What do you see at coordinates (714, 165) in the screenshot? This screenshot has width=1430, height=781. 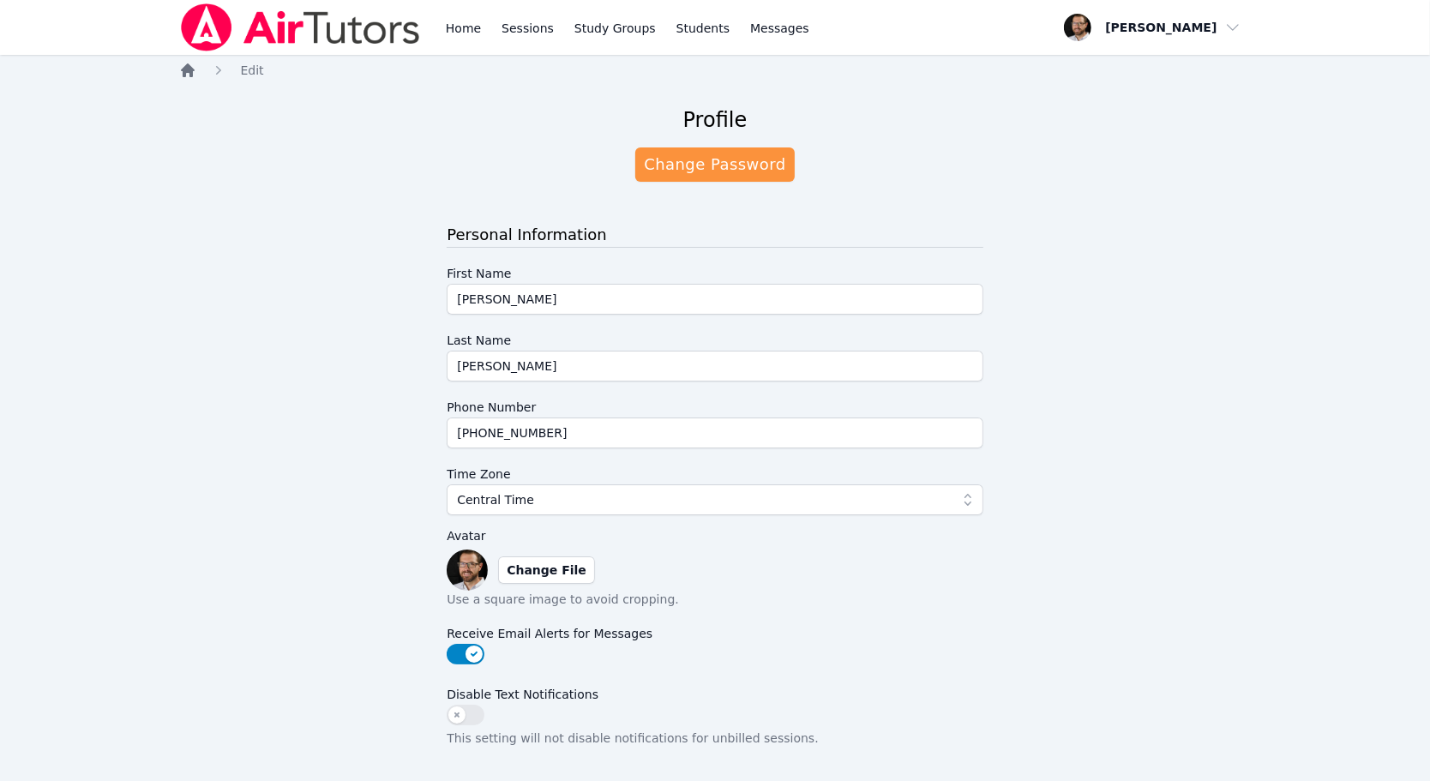 I see `a: Change Password` at bounding box center [714, 165].